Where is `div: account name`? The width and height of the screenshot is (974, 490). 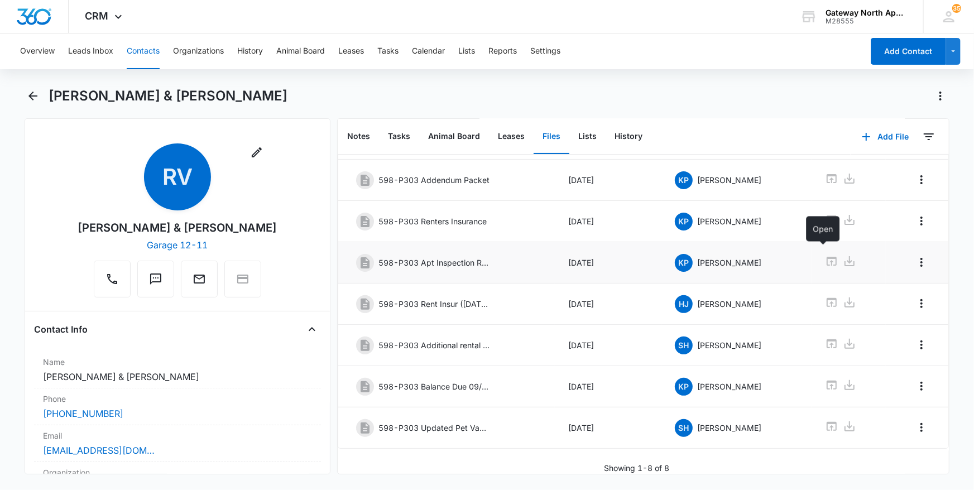
div: account name is located at coordinates (867, 13).